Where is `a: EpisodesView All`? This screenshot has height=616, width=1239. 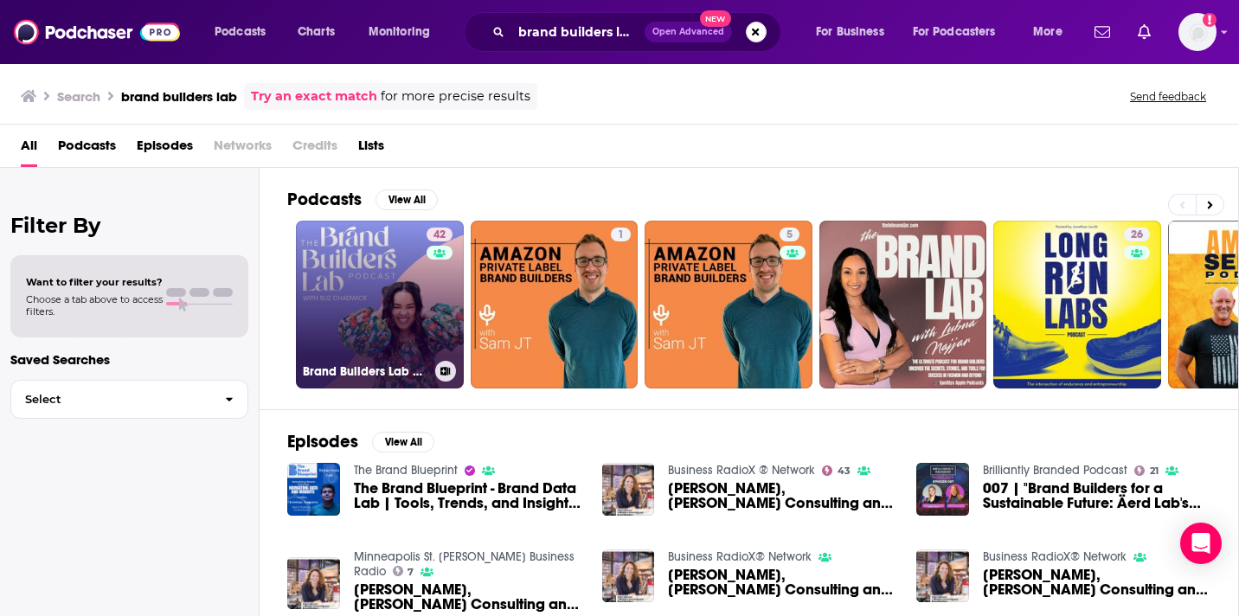
a: EpisodesView All is located at coordinates (361, 441).